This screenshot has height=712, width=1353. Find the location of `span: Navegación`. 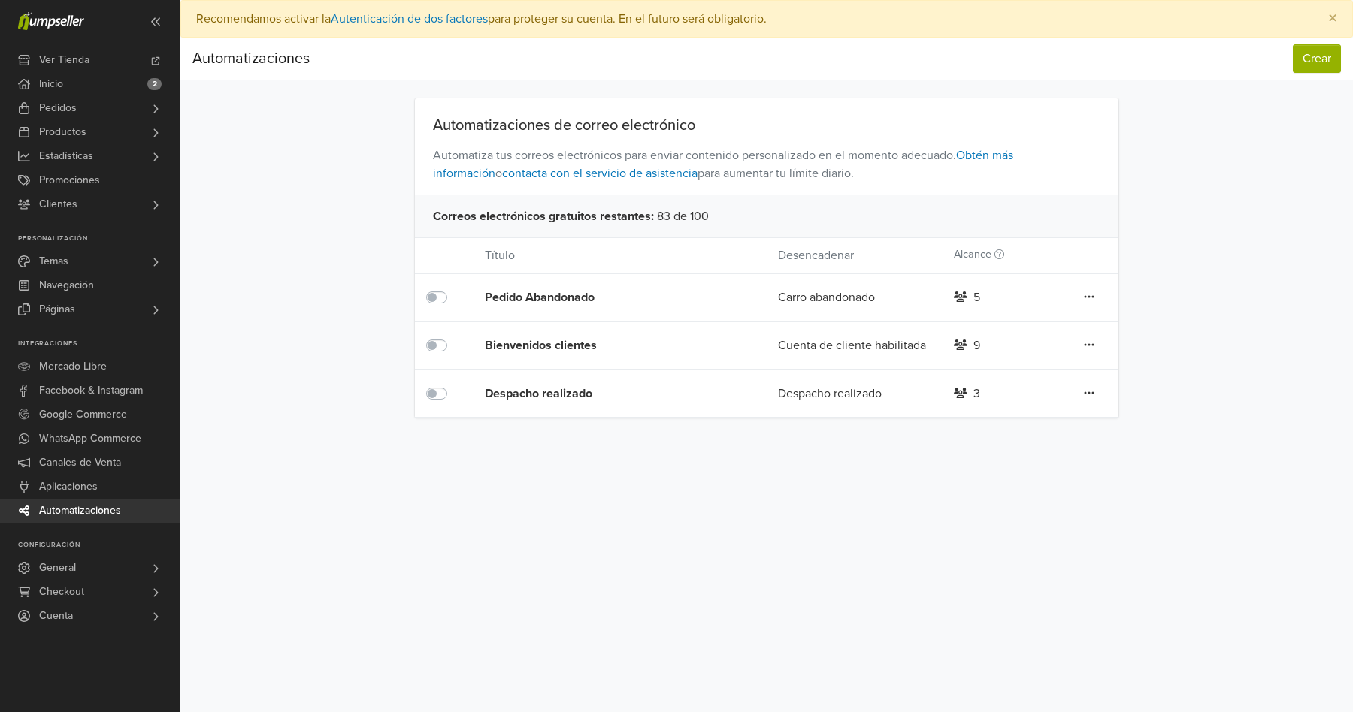

span: Navegación is located at coordinates (66, 286).